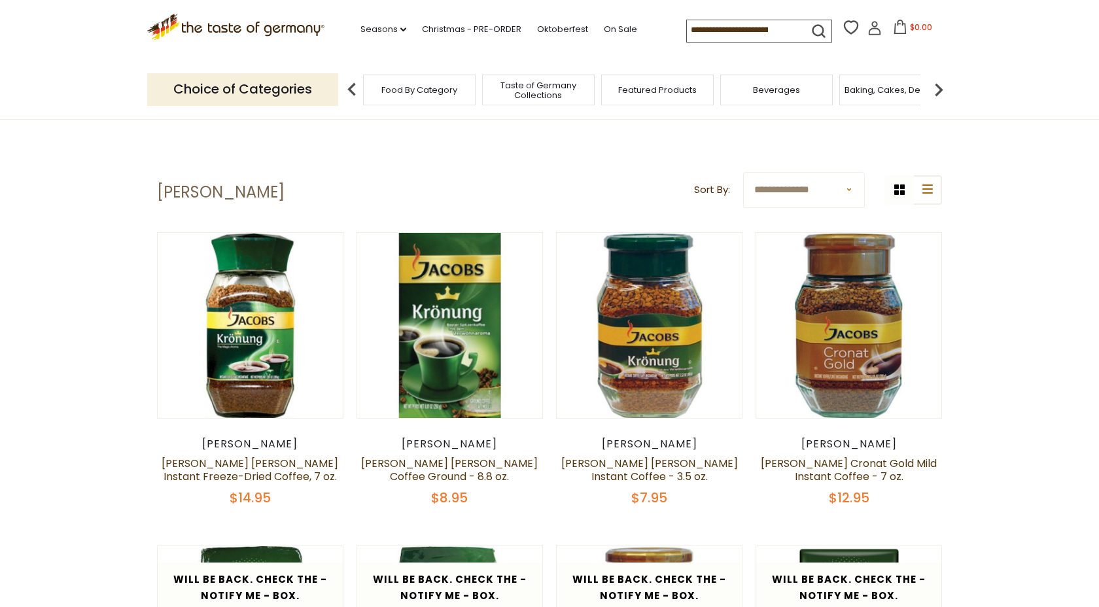  Describe the element at coordinates (777, 90) in the screenshot. I see `span: Beverages` at that location.